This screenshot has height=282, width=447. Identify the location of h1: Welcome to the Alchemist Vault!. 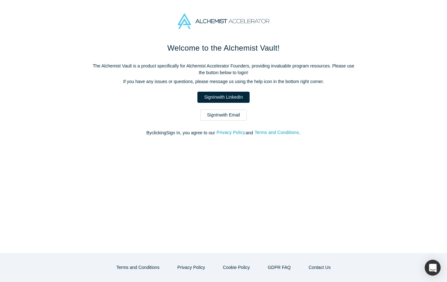
(224, 48).